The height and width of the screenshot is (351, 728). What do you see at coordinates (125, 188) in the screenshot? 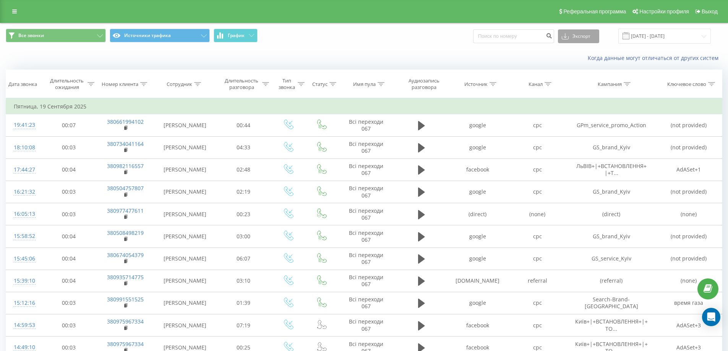
I see `a: 380504757807` at bounding box center [125, 188].